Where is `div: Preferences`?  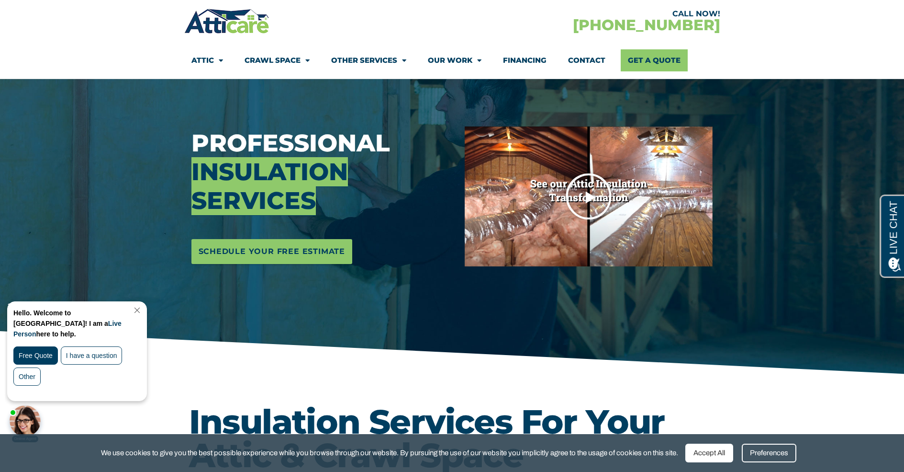
div: Preferences is located at coordinates (769, 452).